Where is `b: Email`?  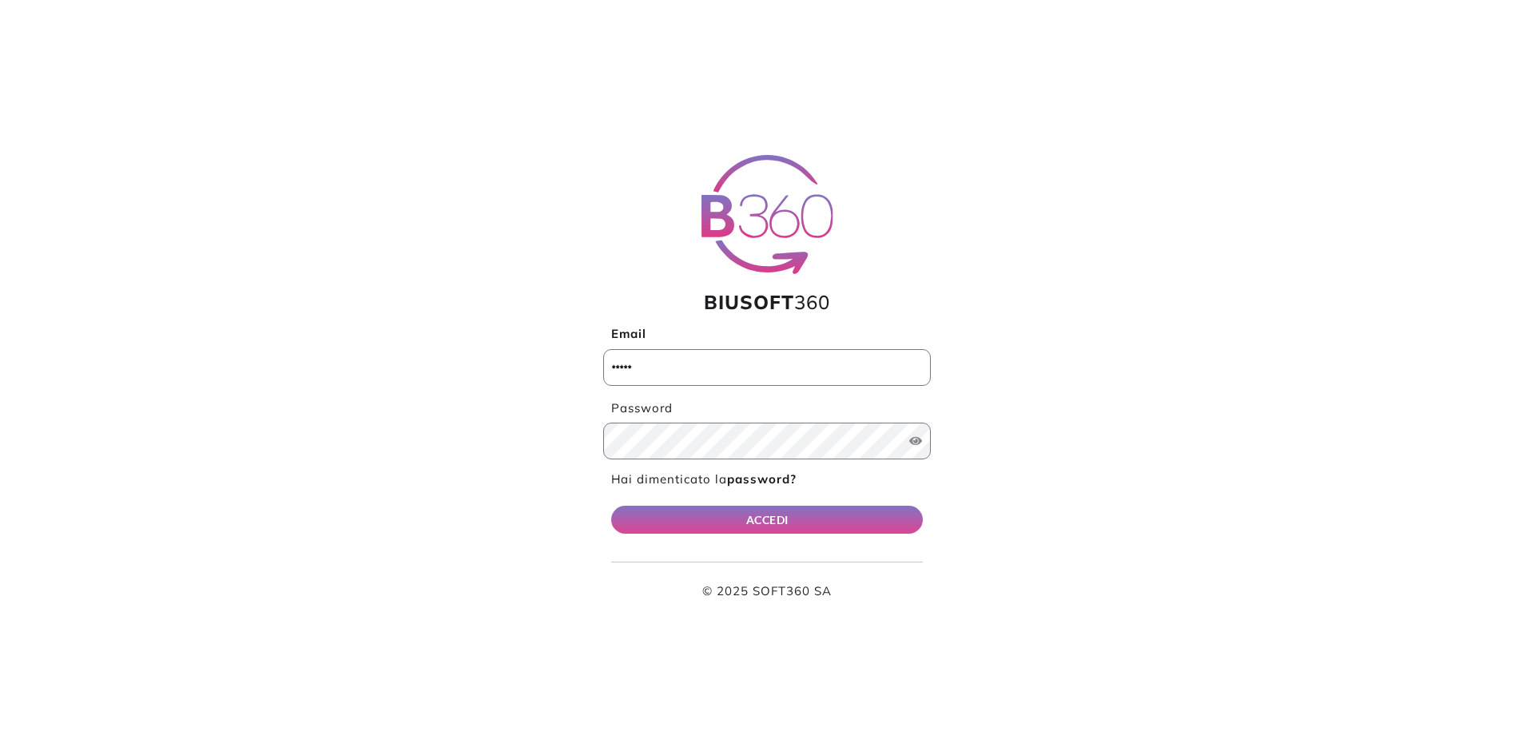 b: Email is located at coordinates (629, 333).